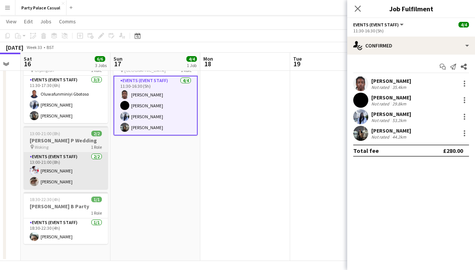  What do you see at coordinates (192, 65) in the screenshot?
I see `div: 1 Job` at bounding box center [192, 65].